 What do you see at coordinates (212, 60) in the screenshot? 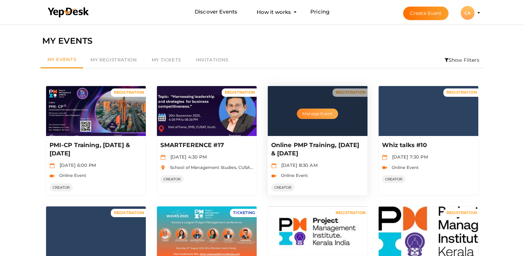
I see `a: Invitations` at bounding box center [212, 60].